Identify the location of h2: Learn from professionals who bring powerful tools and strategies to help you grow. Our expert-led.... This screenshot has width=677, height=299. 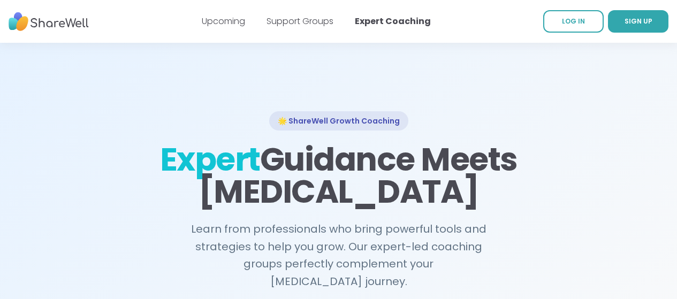
(339, 255).